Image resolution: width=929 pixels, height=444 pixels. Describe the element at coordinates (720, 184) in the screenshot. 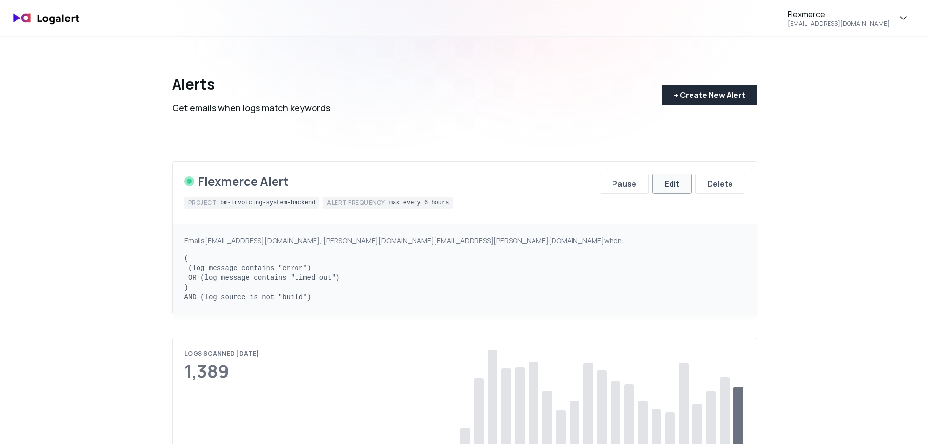

I see `button: Delete` at that location.